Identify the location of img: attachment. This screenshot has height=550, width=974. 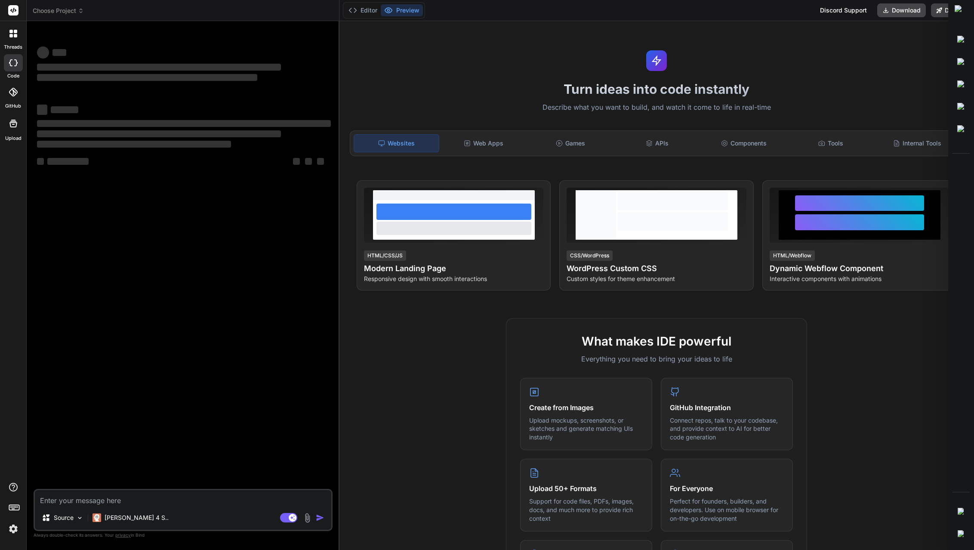
(307, 518).